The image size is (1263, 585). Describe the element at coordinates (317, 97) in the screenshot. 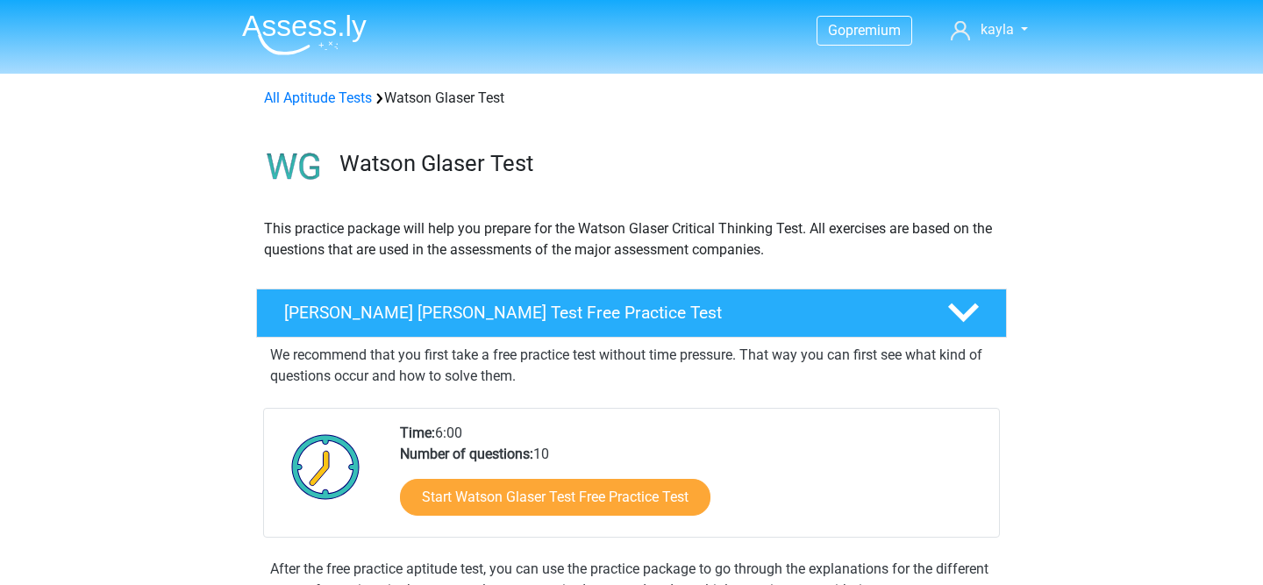

I see `a: All Aptitude Tests` at that location.